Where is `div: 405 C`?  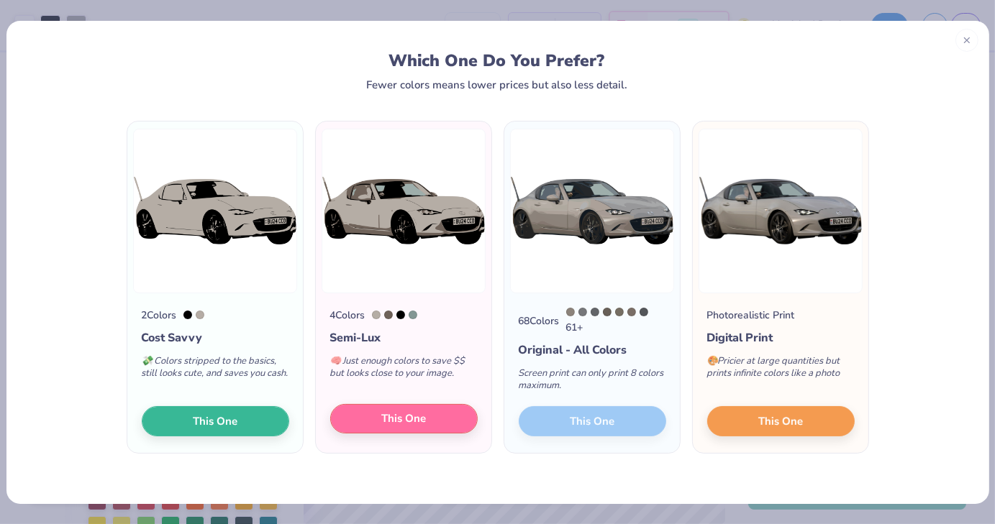 div: 405 C is located at coordinates (607, 312).